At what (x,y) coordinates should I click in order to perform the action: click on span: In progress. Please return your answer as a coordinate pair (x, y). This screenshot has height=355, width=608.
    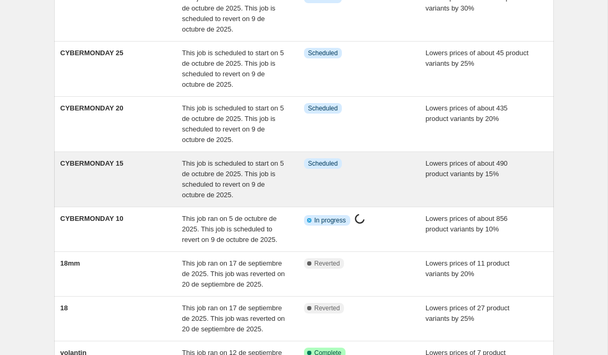
    Looking at the image, I should click on (330, 220).